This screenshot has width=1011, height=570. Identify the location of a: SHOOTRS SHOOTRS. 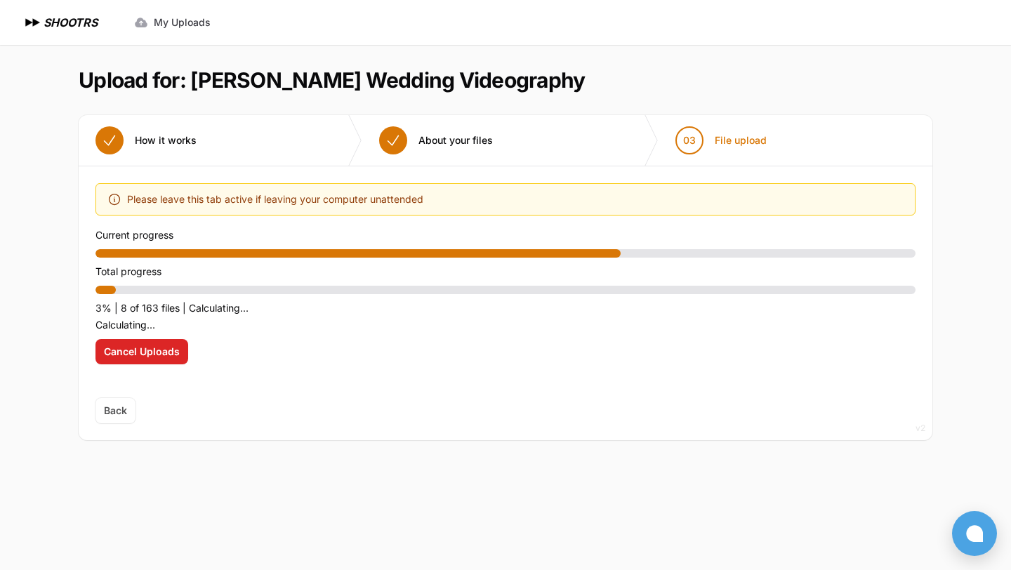
(60, 22).